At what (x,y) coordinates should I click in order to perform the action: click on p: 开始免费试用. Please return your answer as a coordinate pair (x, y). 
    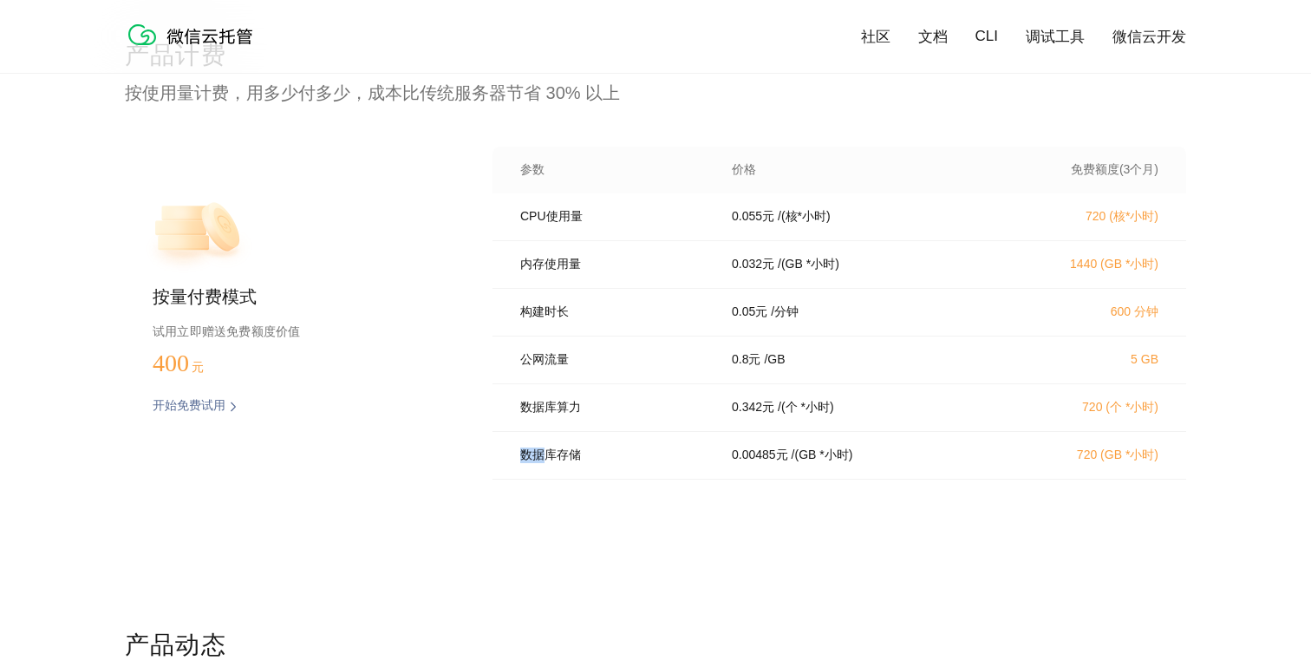
    Looking at the image, I should click on (189, 407).